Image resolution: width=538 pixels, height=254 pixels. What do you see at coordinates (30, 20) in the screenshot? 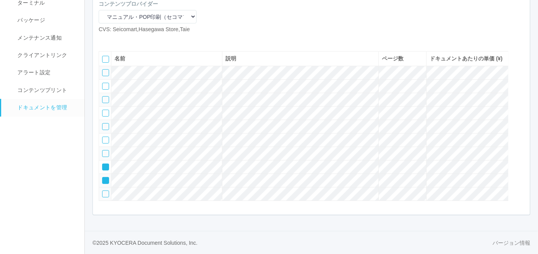
I see `span: パッケージ` at bounding box center [30, 20].